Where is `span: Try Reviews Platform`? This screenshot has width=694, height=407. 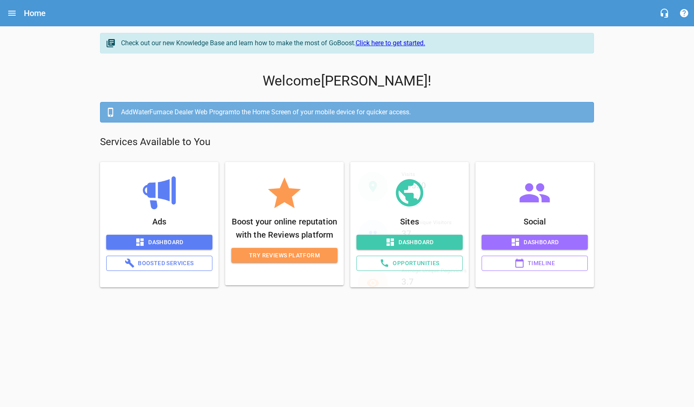 span: Try Reviews Platform is located at coordinates (284, 256).